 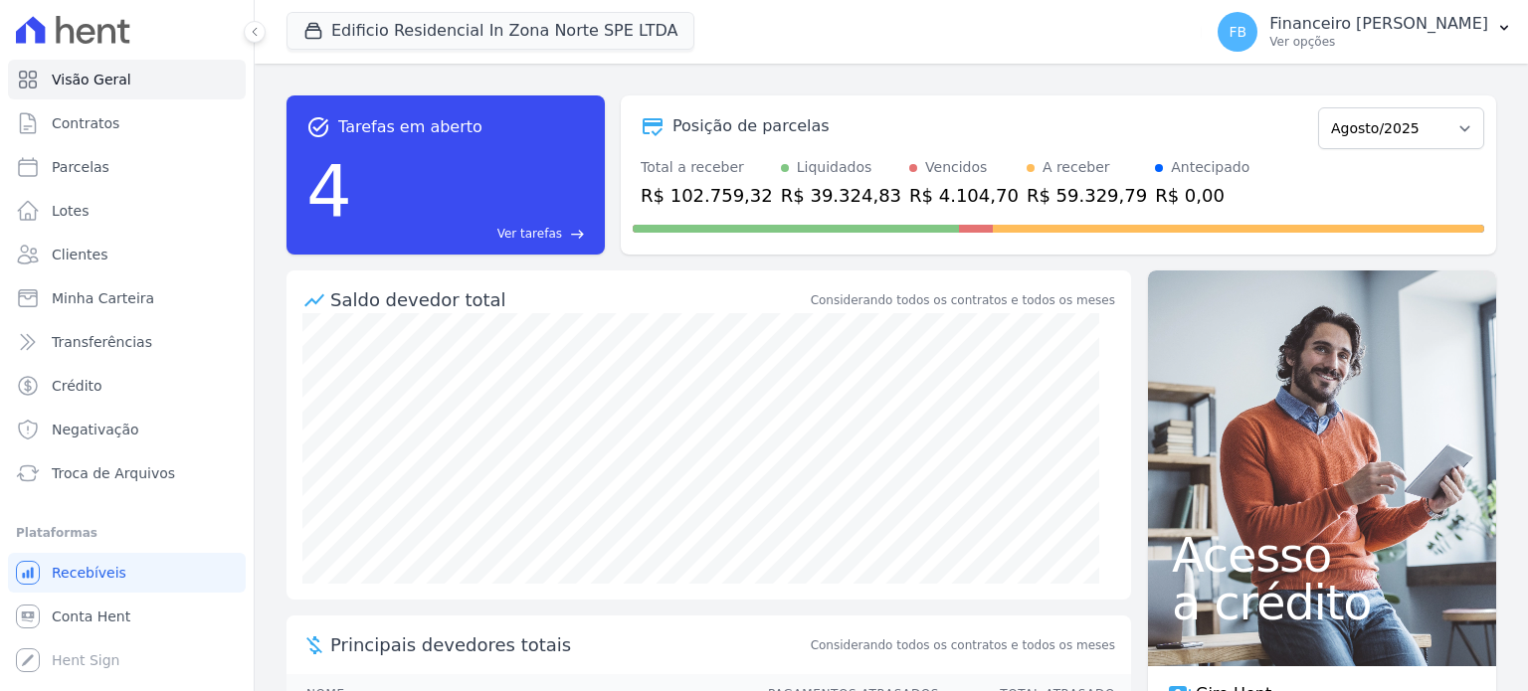 I want to click on a: Clientes, so click(x=126, y=255).